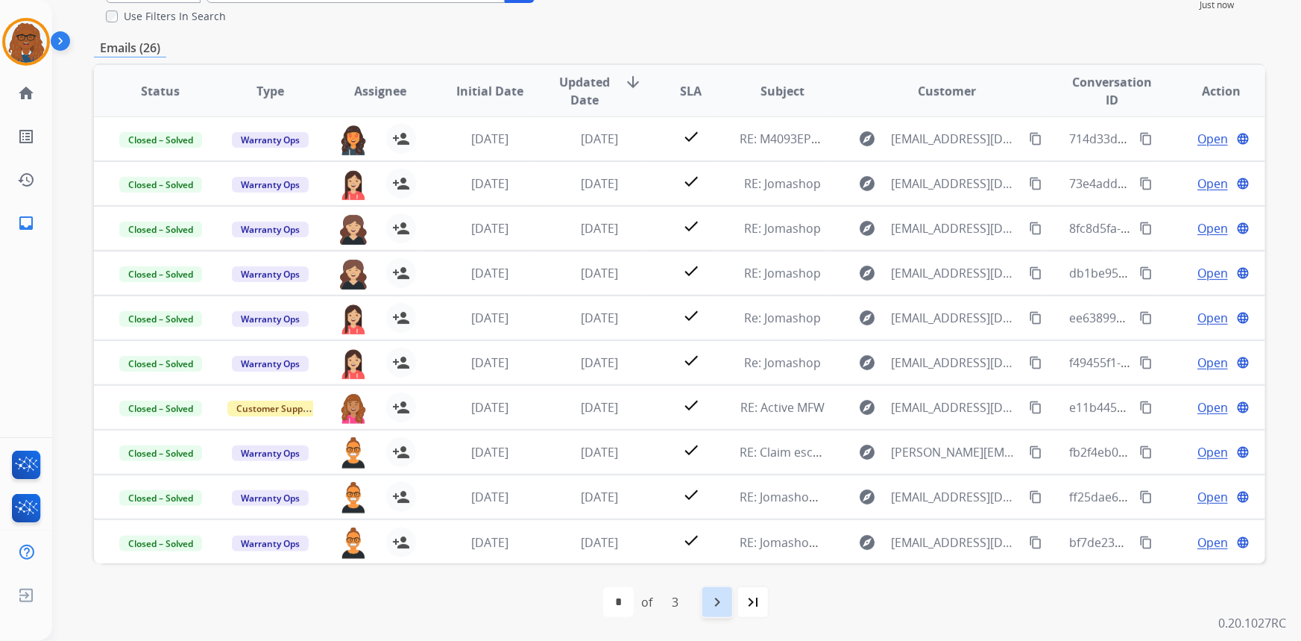 Image resolution: width=1301 pixels, height=641 pixels. What do you see at coordinates (174, 16) in the screenshot?
I see `label: Use Filters In Search` at bounding box center [174, 16].